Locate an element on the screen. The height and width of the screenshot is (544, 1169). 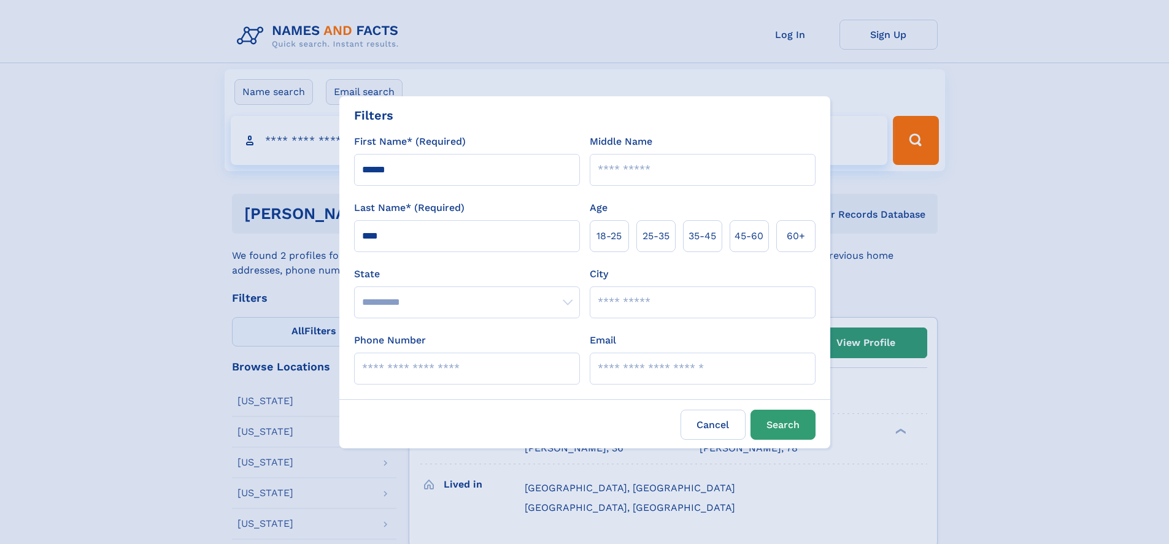
label: City is located at coordinates (599, 274).